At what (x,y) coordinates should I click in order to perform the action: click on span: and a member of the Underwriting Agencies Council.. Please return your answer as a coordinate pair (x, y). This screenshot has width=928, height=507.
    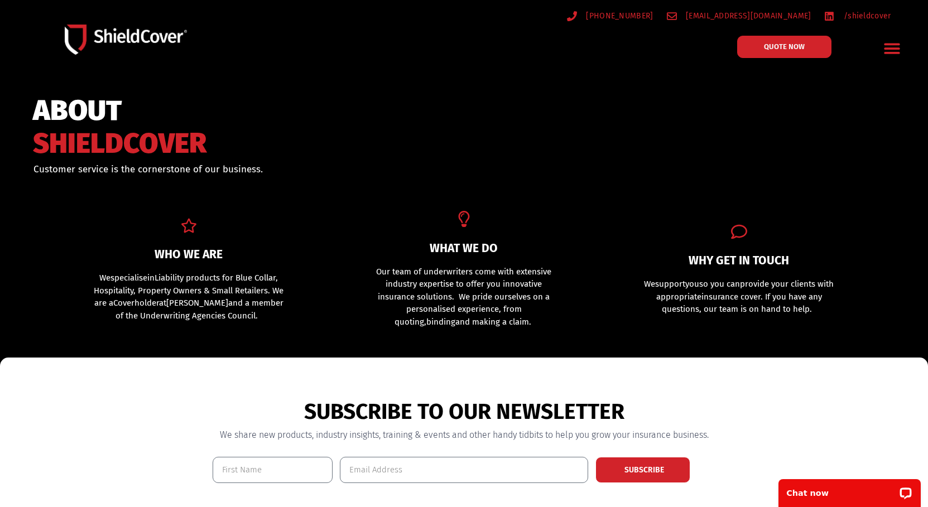
    Looking at the image, I should click on (199, 309).